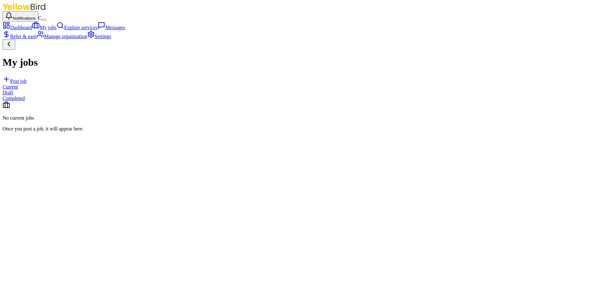 The height and width of the screenshot is (292, 606). I want to click on span: Messages, so click(115, 27).